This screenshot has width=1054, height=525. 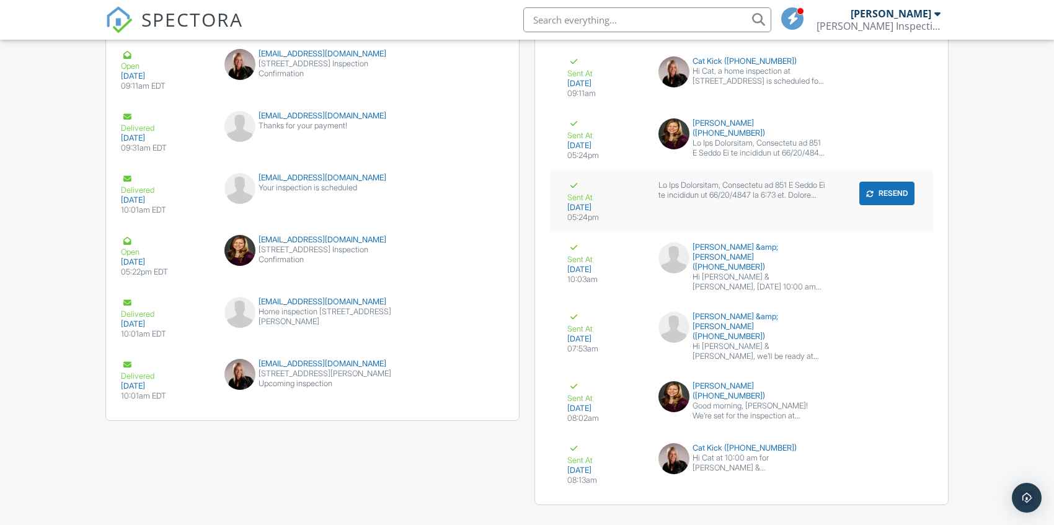 I want to click on div: 08:02am, so click(x=605, y=419).